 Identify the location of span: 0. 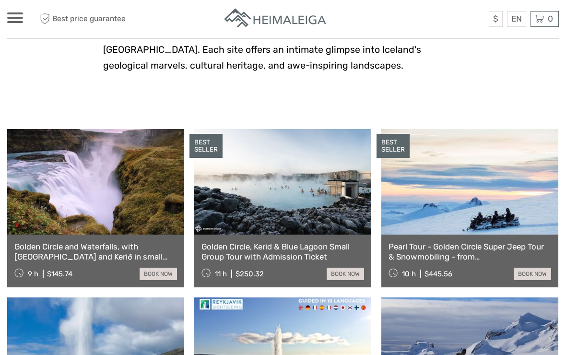
(551, 19).